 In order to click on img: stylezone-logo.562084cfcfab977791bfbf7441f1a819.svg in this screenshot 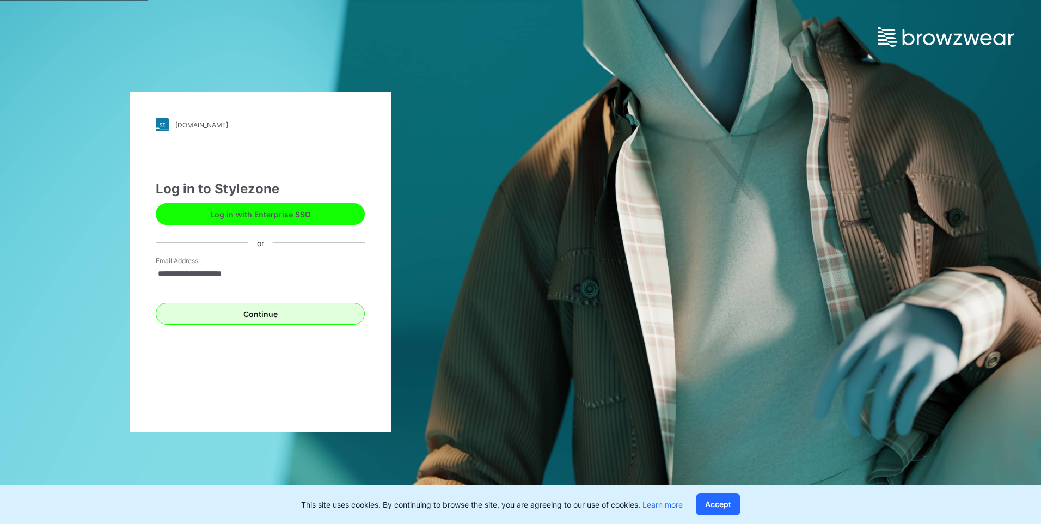, I will do `click(162, 125)`.